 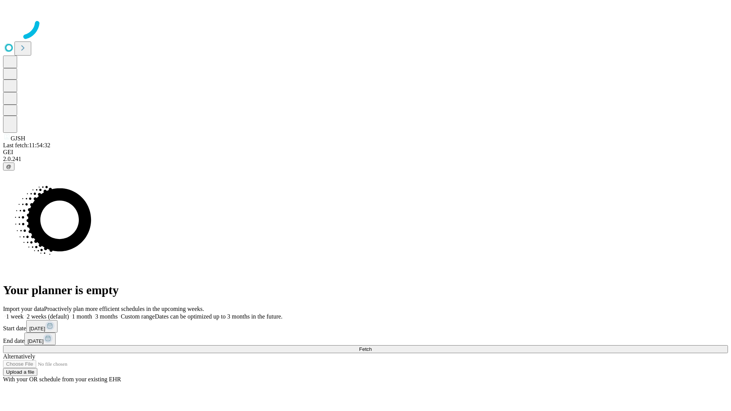 I want to click on span: 1 week, so click(x=15, y=317).